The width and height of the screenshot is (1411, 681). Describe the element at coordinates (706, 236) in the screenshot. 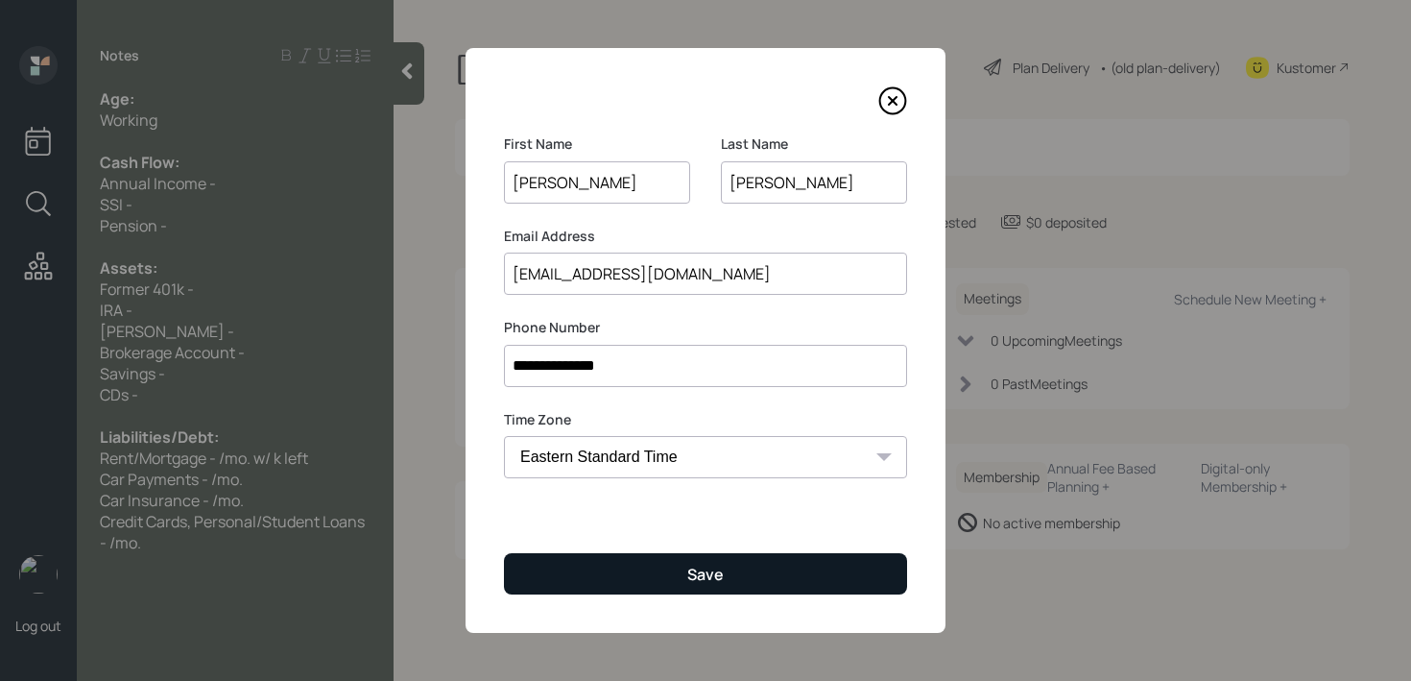

I see `label: Email Address` at that location.